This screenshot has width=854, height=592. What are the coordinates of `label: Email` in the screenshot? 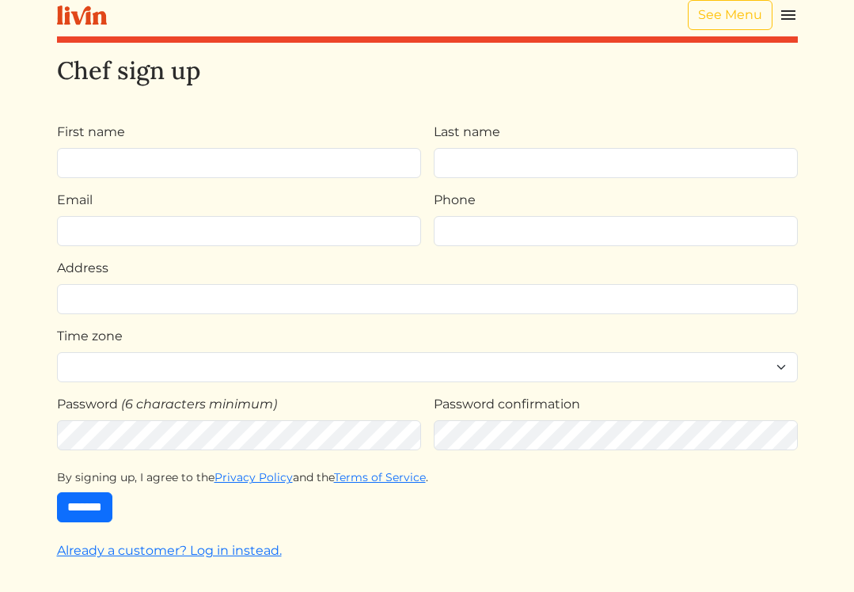 It's located at (74, 200).